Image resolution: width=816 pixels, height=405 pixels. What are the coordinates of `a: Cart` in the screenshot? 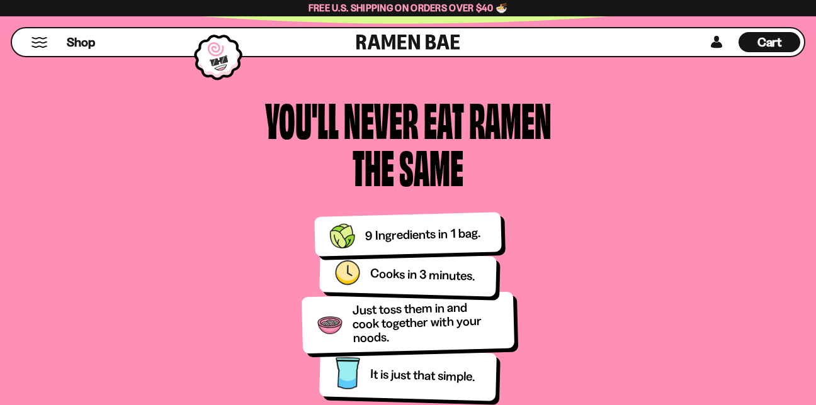 It's located at (769, 42).